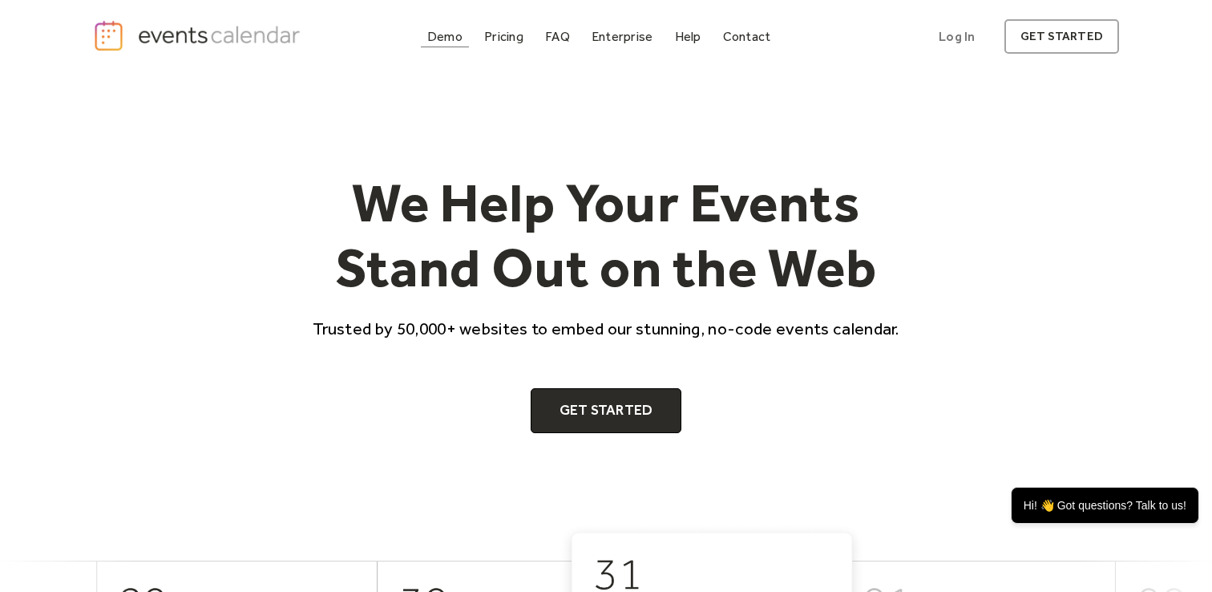  Describe the element at coordinates (622, 36) in the screenshot. I see `a: Enterprise` at that location.